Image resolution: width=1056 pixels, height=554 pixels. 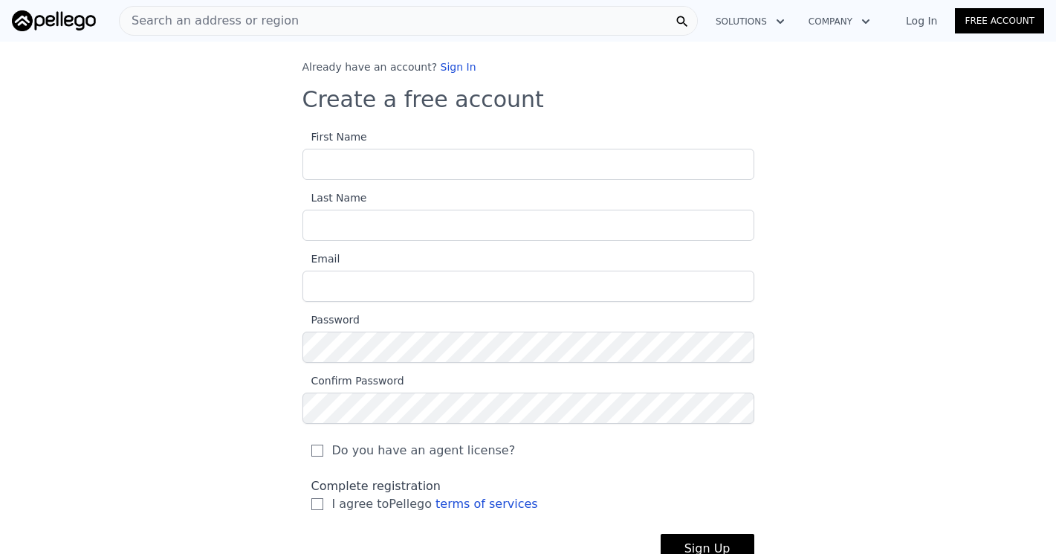 I want to click on span: Last Name, so click(x=334, y=198).